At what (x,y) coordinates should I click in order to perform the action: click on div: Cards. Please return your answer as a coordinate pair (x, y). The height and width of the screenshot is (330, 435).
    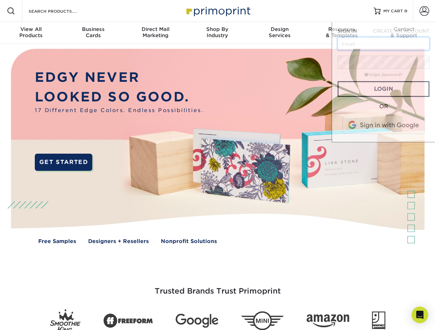
    Looking at the image, I should click on (93, 32).